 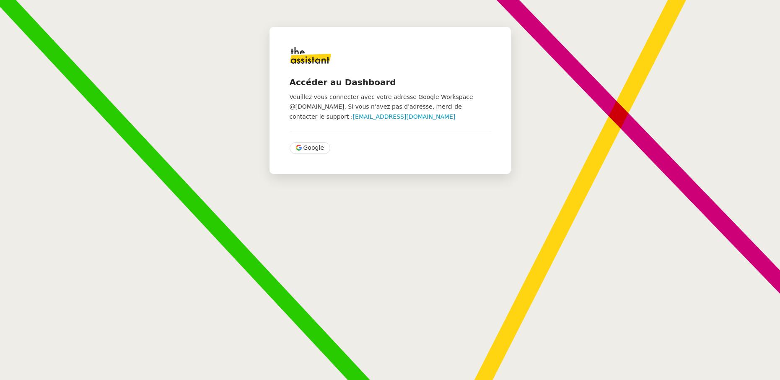 What do you see at coordinates (310, 148) in the screenshot?
I see `button: Google` at bounding box center [310, 148].